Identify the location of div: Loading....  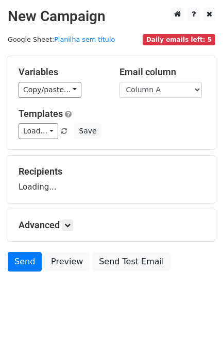
(111, 179).